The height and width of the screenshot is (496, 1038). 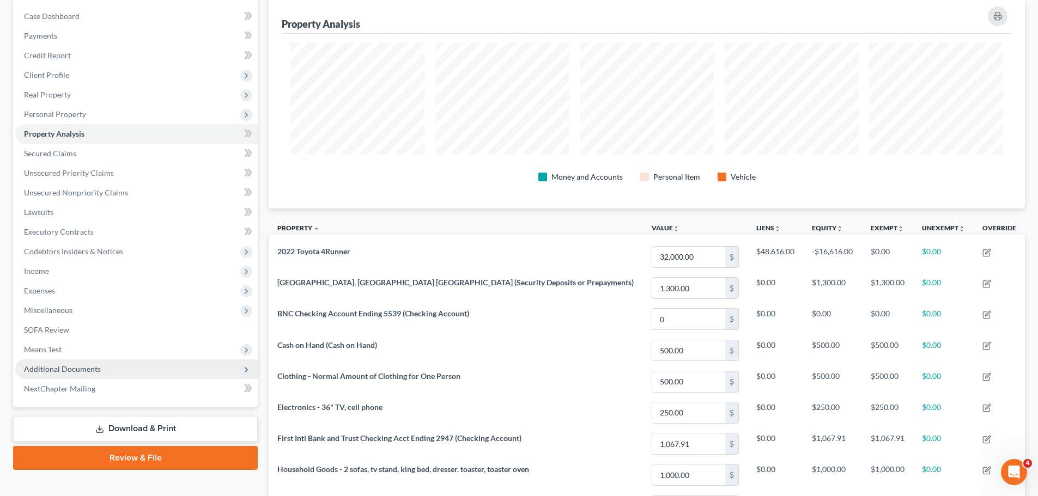 I want to click on span: Codebtors Insiders & Notices, so click(x=74, y=251).